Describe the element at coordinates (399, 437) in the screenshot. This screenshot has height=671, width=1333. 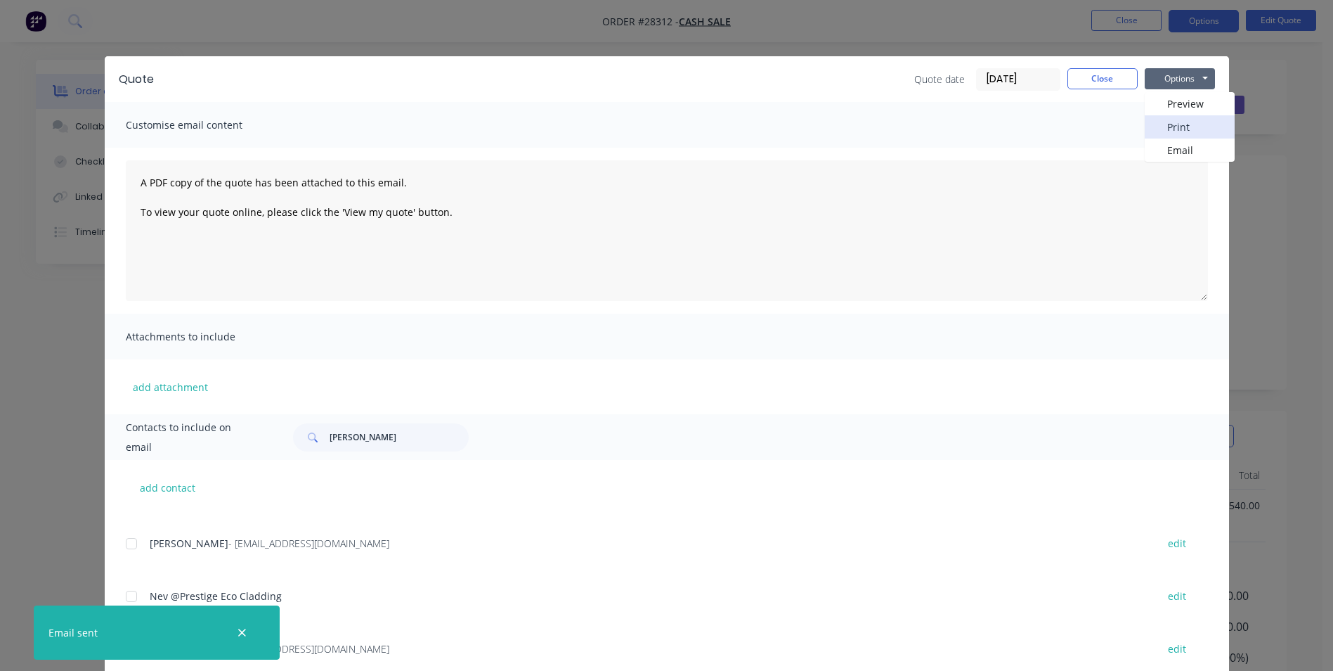
I see `input: Search...` at that location.